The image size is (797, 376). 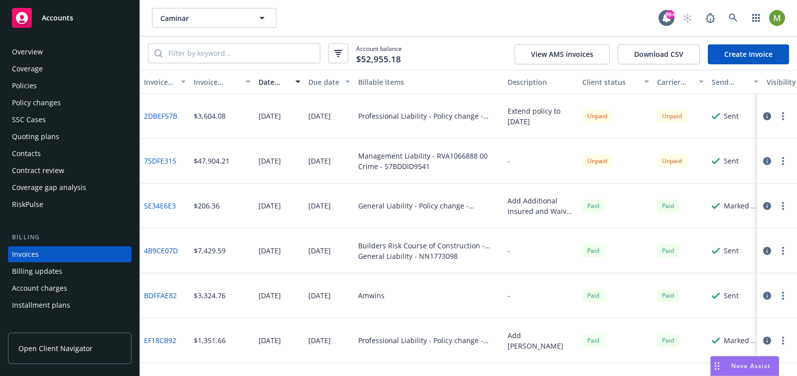 What do you see at coordinates (70, 18) in the screenshot?
I see `a: Accounts` at bounding box center [70, 18].